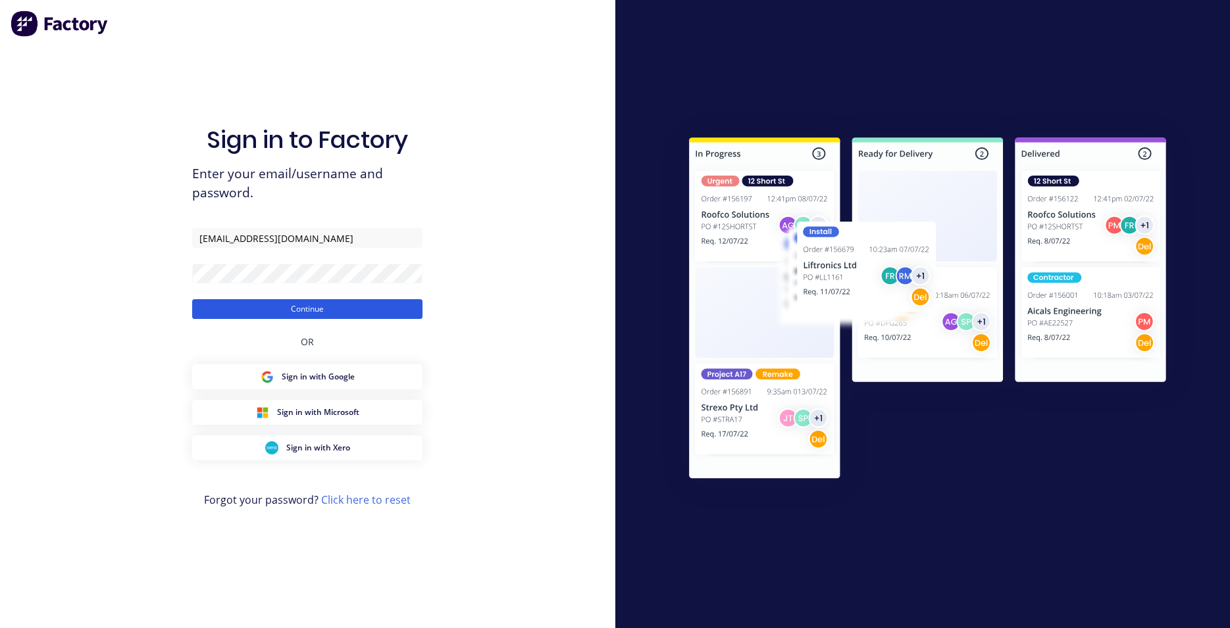 This screenshot has height=628, width=1230. I want to click on h1: Sign in to Factory, so click(307, 139).